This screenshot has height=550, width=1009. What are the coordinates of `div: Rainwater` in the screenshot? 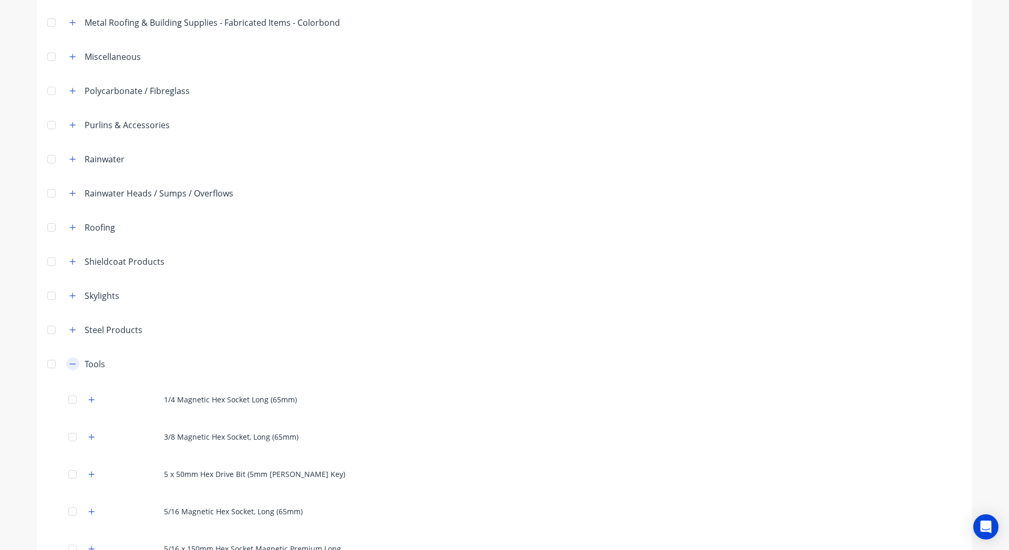 It's located at (105, 159).